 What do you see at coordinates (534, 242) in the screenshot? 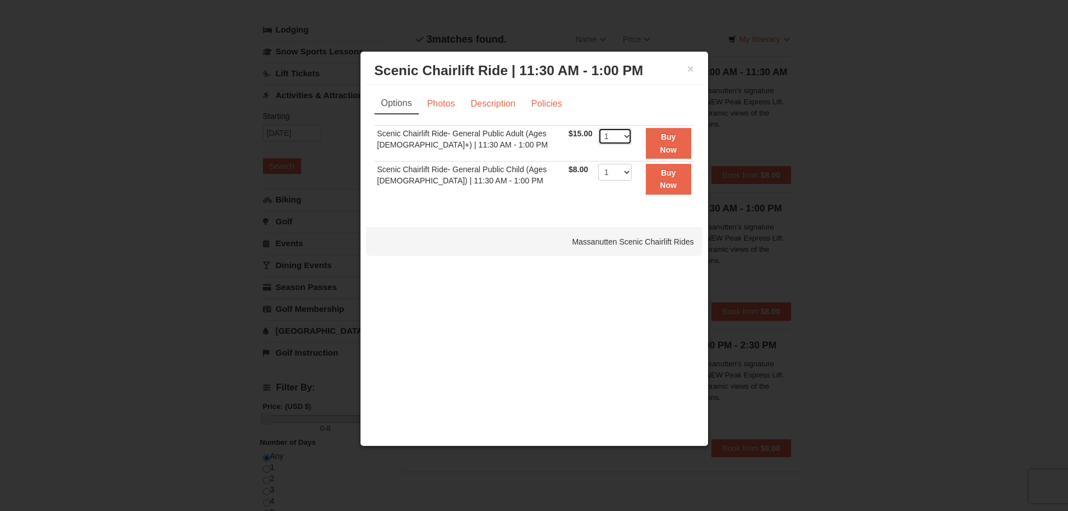
I see `div: Massanutten Scenic Chairlift Rides` at bounding box center [534, 242].